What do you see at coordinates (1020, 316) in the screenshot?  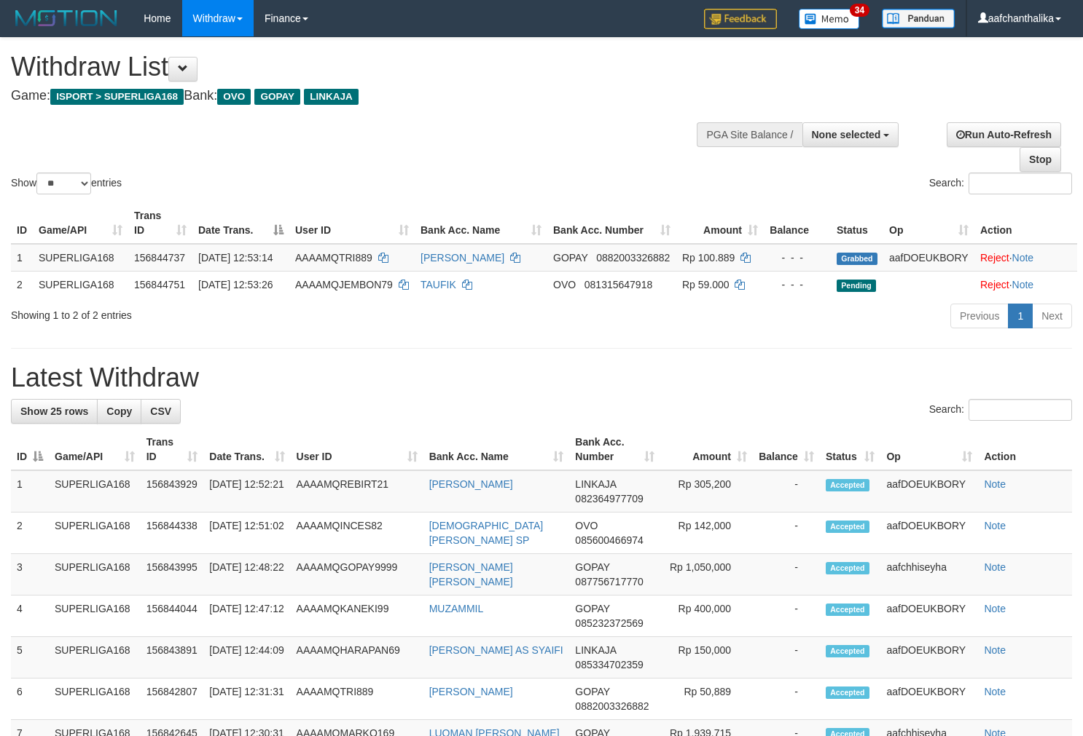 I see `a: 1` at bounding box center [1020, 316].